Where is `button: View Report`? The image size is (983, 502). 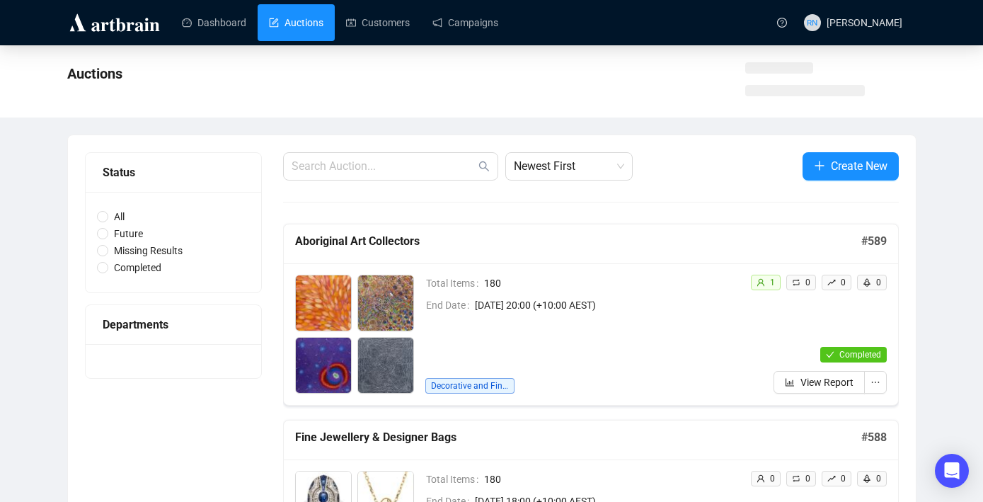
button: View Report is located at coordinates (819, 382).